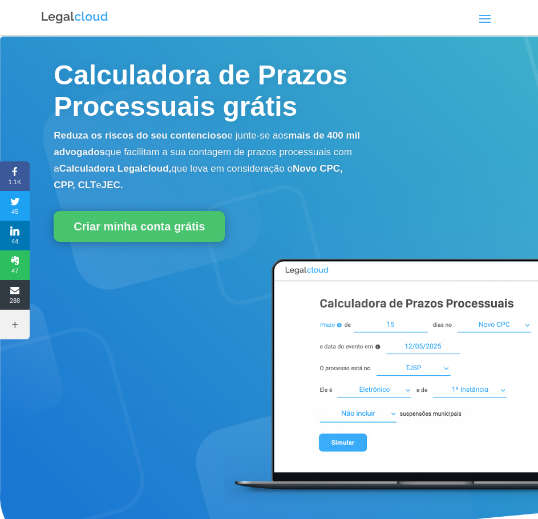 This screenshot has width=538, height=519. Describe the element at coordinates (198, 177) in the screenshot. I see `b: Novo CPC, CPP, CLT` at that location.